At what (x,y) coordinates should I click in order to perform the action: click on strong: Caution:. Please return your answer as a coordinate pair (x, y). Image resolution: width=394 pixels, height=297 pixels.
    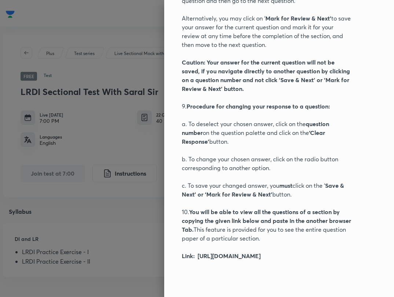
    Looking at the image, I should click on (193, 62).